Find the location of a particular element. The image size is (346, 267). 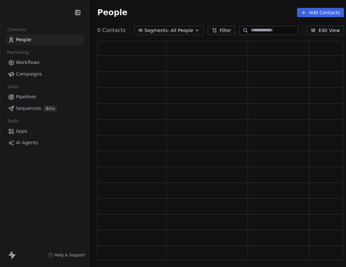

span: Apps is located at coordinates (21, 131).